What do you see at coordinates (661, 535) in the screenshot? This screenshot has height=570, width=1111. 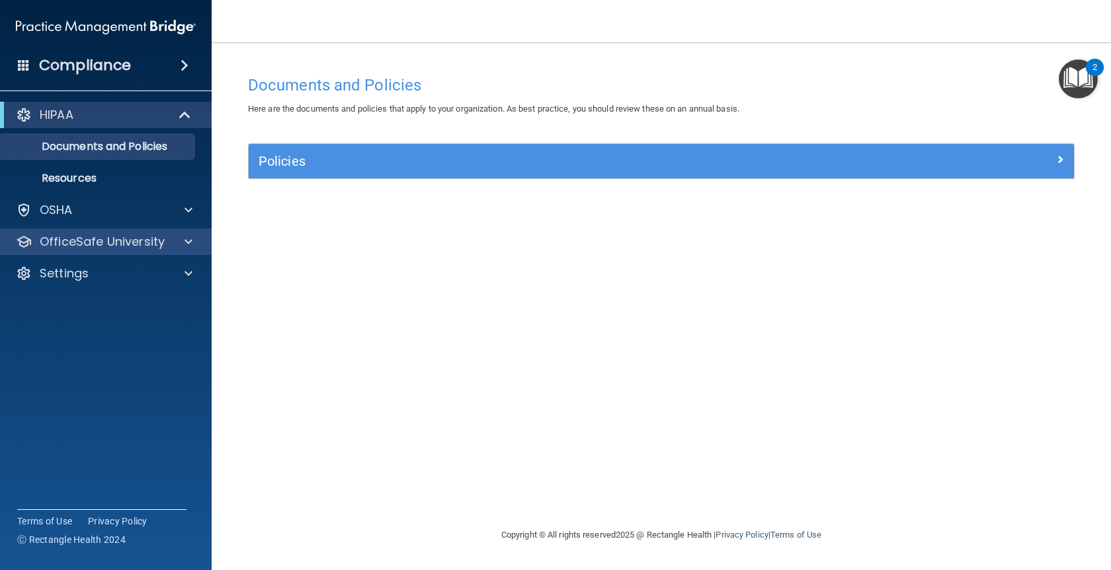 I see `div: Copyright © All rights reserved 2025 @ Rectangle Health | |` at bounding box center [661, 535].